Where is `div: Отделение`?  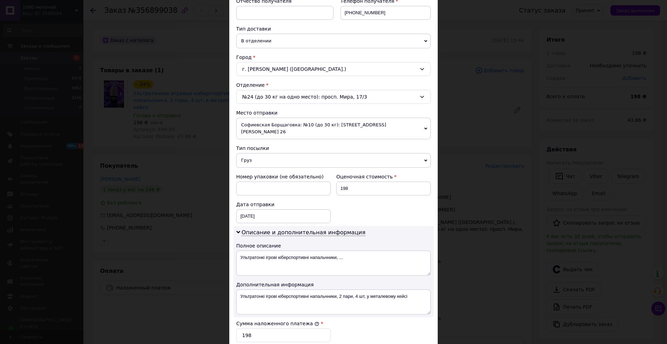 div: Отделение is located at coordinates (333, 85).